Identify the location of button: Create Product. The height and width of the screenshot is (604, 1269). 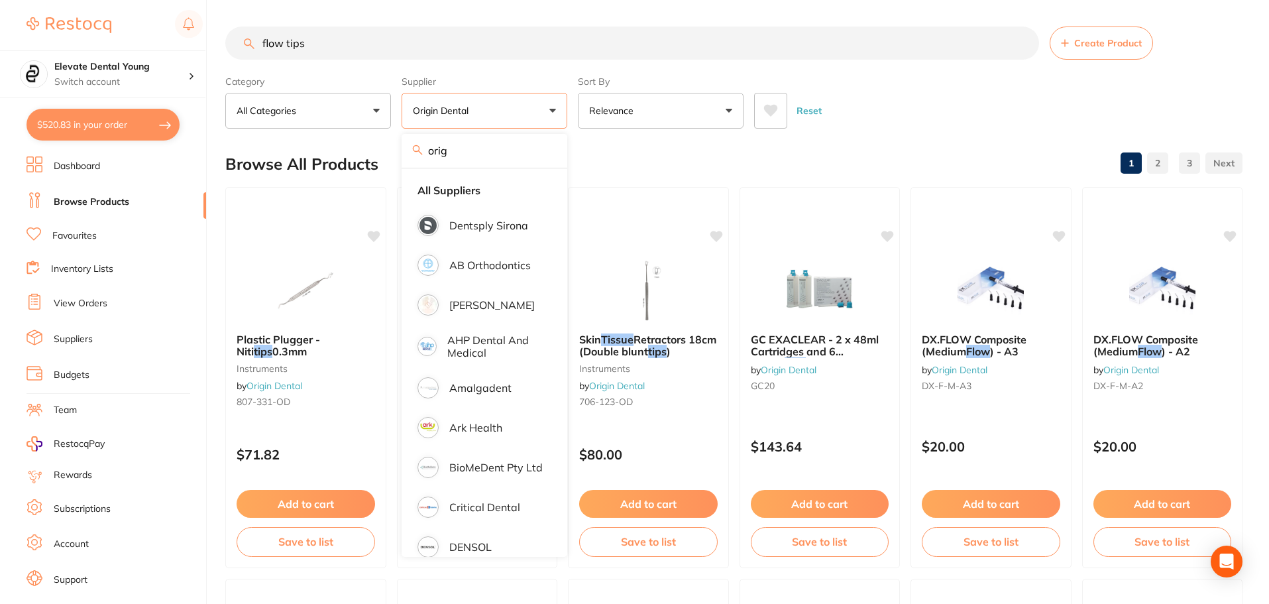
(1102, 43).